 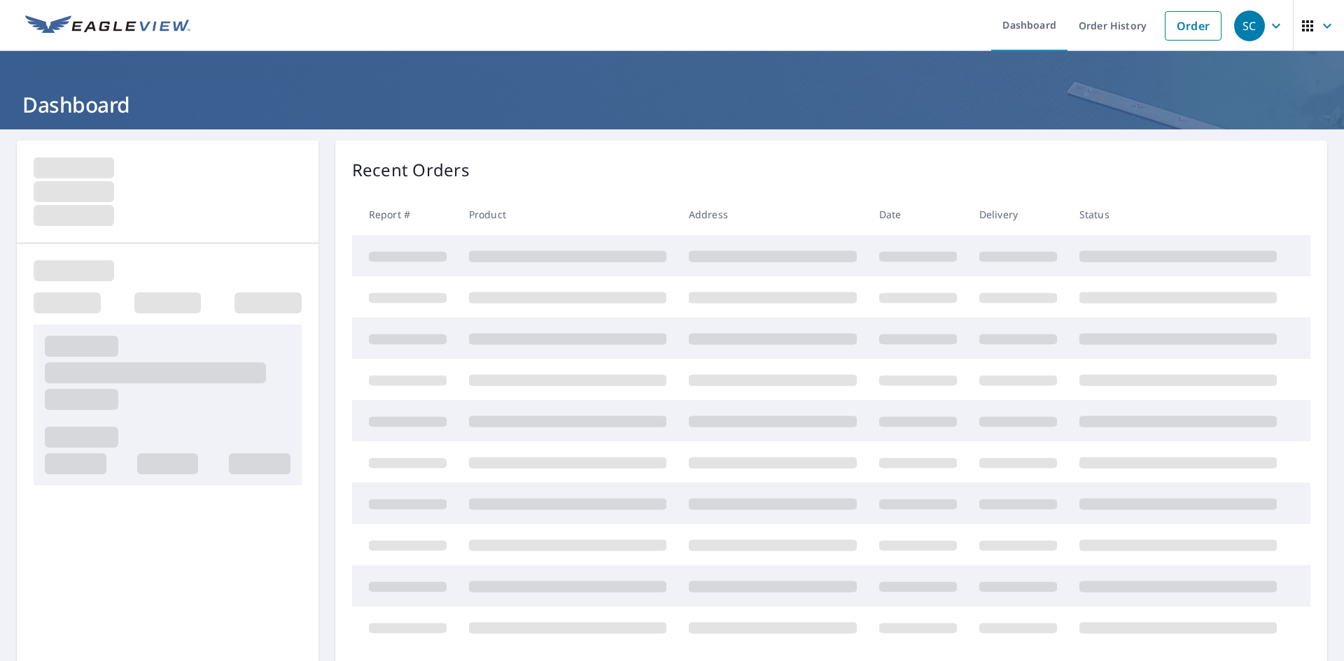 What do you see at coordinates (917, 214) in the screenshot?
I see `th: Date` at bounding box center [917, 214].